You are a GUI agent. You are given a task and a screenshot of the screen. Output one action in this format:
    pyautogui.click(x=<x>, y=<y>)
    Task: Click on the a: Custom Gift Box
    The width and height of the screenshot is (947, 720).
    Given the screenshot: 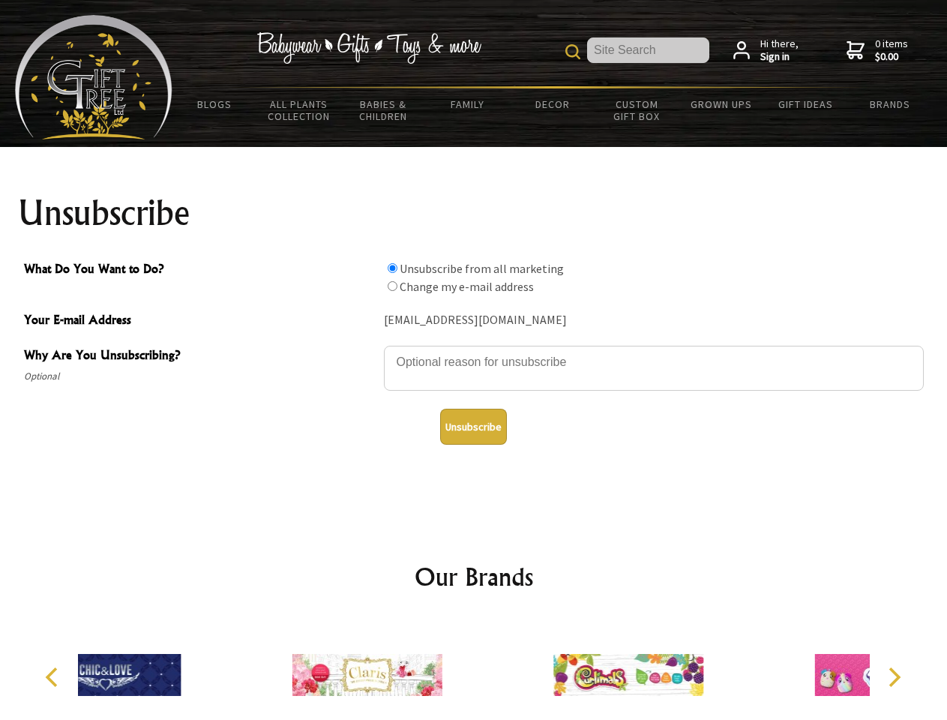 What is the action you would take?
    pyautogui.click(x=637, y=110)
    